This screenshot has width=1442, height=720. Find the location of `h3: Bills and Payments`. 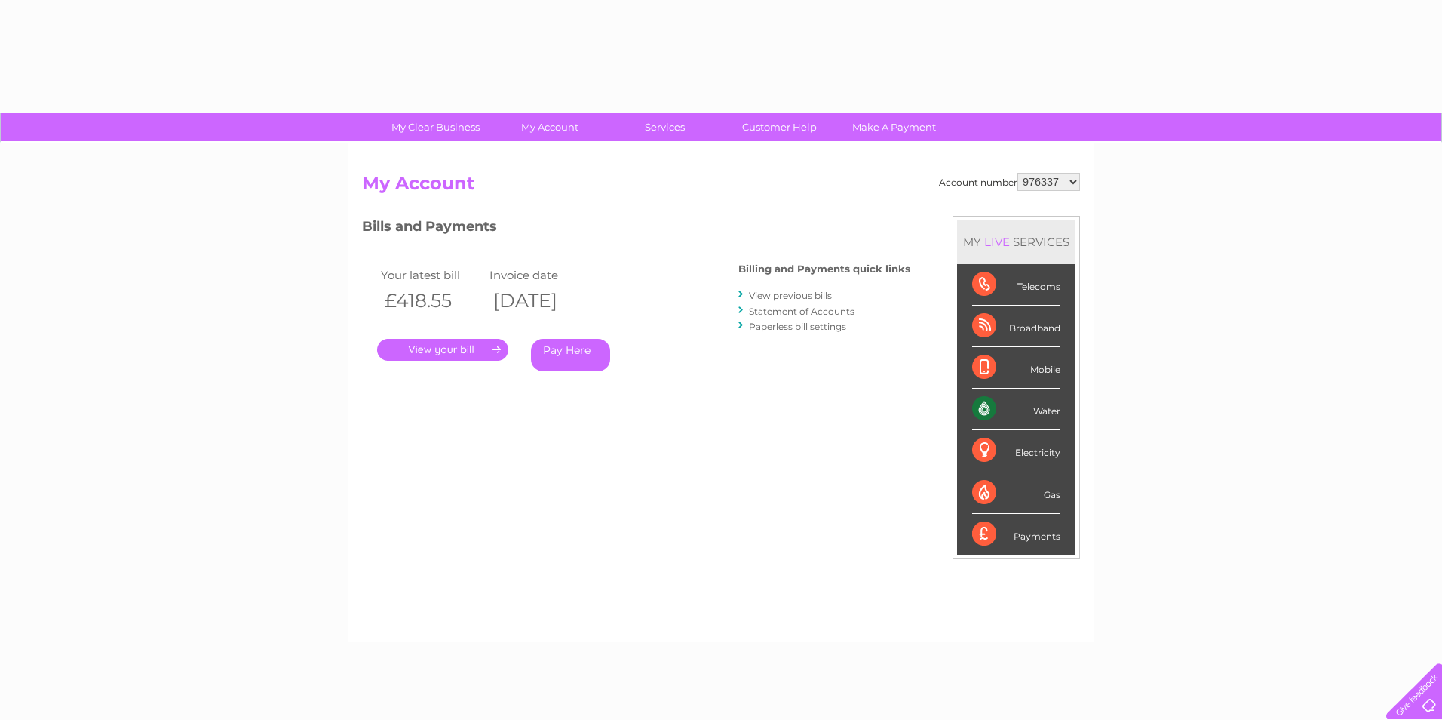

h3: Bills and Payments is located at coordinates (636, 229).